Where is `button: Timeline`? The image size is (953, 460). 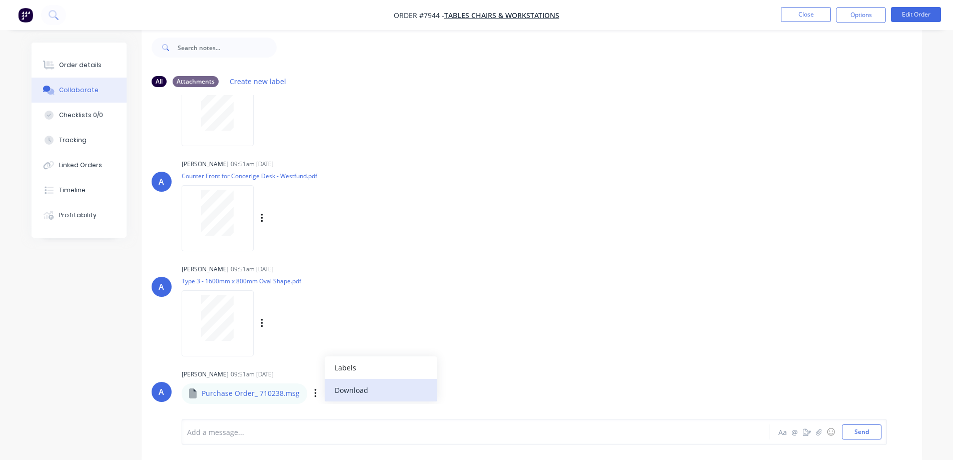
button: Timeline is located at coordinates (79, 190).